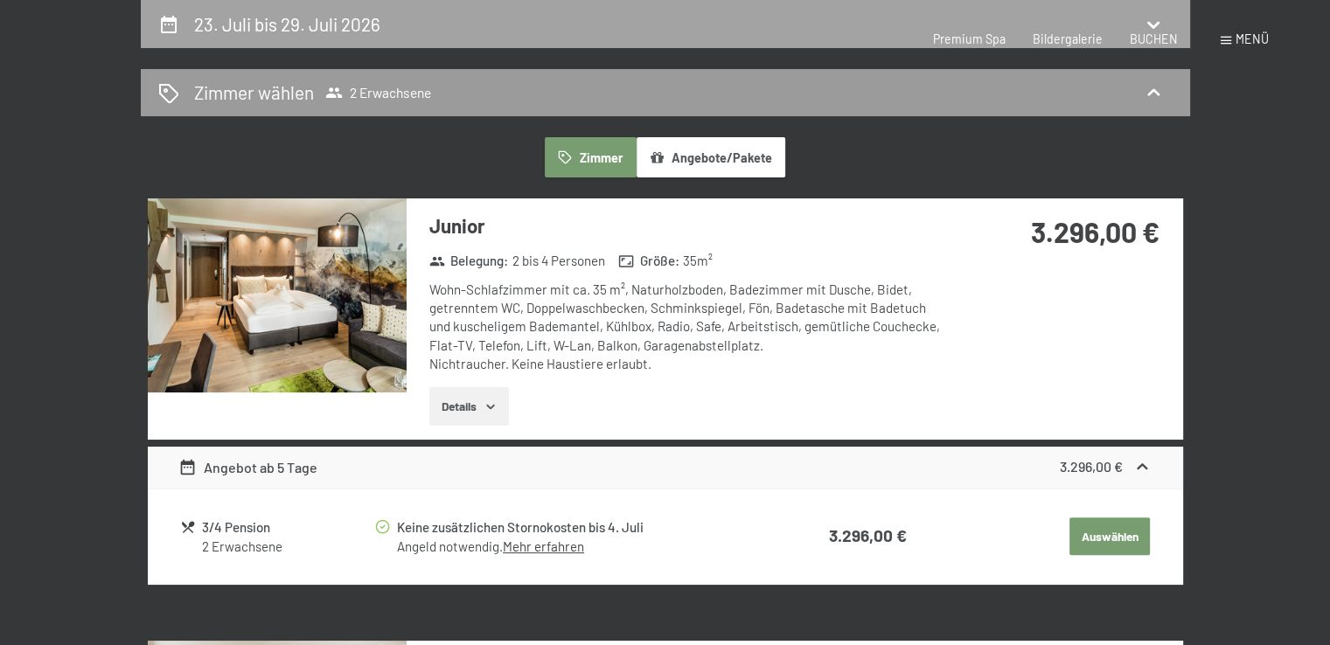  I want to click on a: BUCHEN, so click(1153, 38).